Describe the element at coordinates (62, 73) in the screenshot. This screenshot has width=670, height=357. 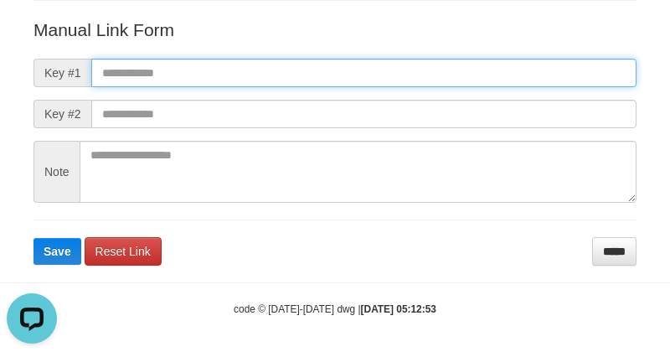
I see `span: Key #1` at that location.